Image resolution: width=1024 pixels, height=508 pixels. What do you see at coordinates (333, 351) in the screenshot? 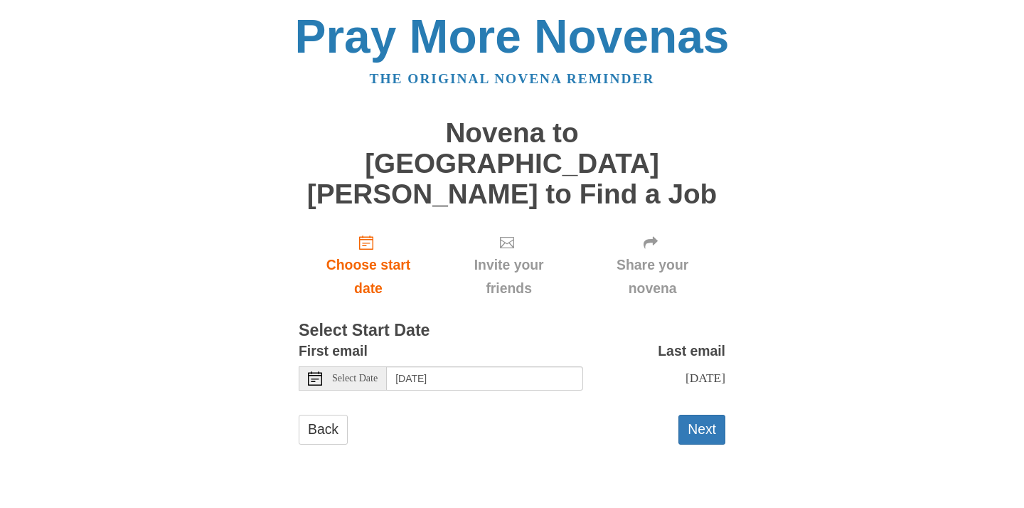
I see `label: First email` at bounding box center [333, 351].